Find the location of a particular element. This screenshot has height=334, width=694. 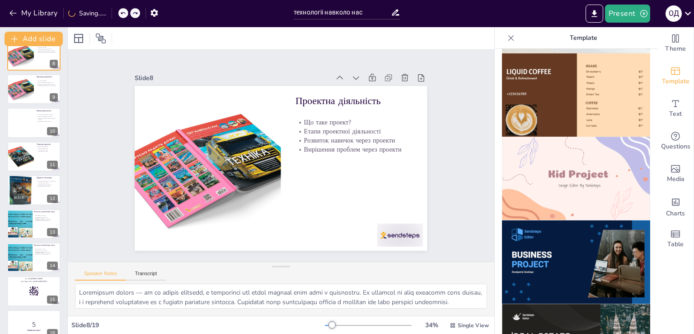

p: Навчальний проект is located at coordinates (47, 111).